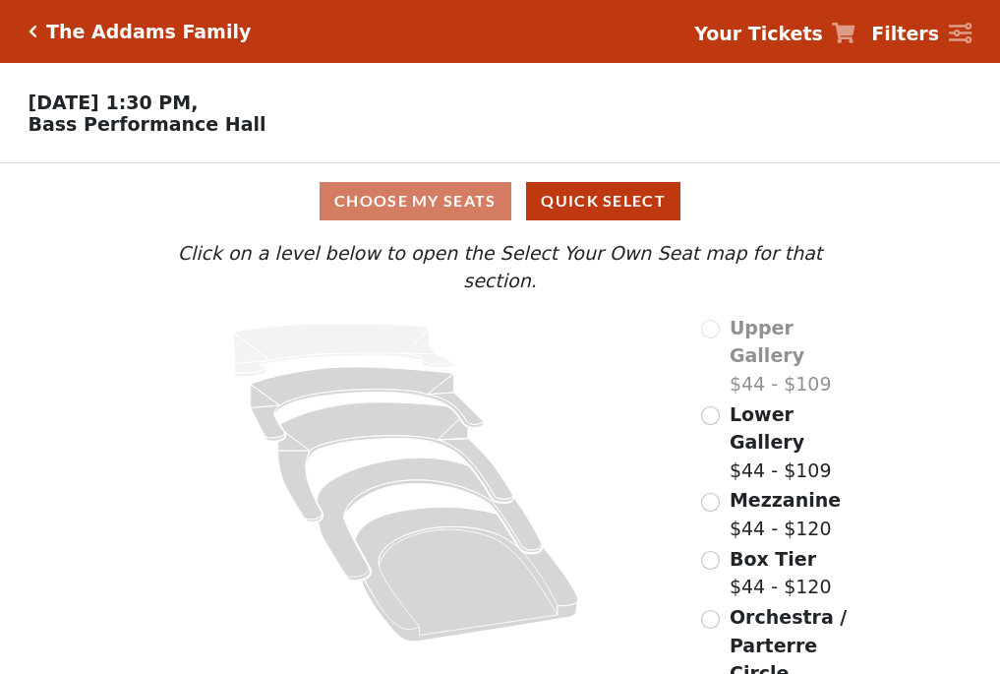 This screenshot has width=1000, height=674. Describe the element at coordinates (148, 31) in the screenshot. I see `h5: The Addams Family` at that location.